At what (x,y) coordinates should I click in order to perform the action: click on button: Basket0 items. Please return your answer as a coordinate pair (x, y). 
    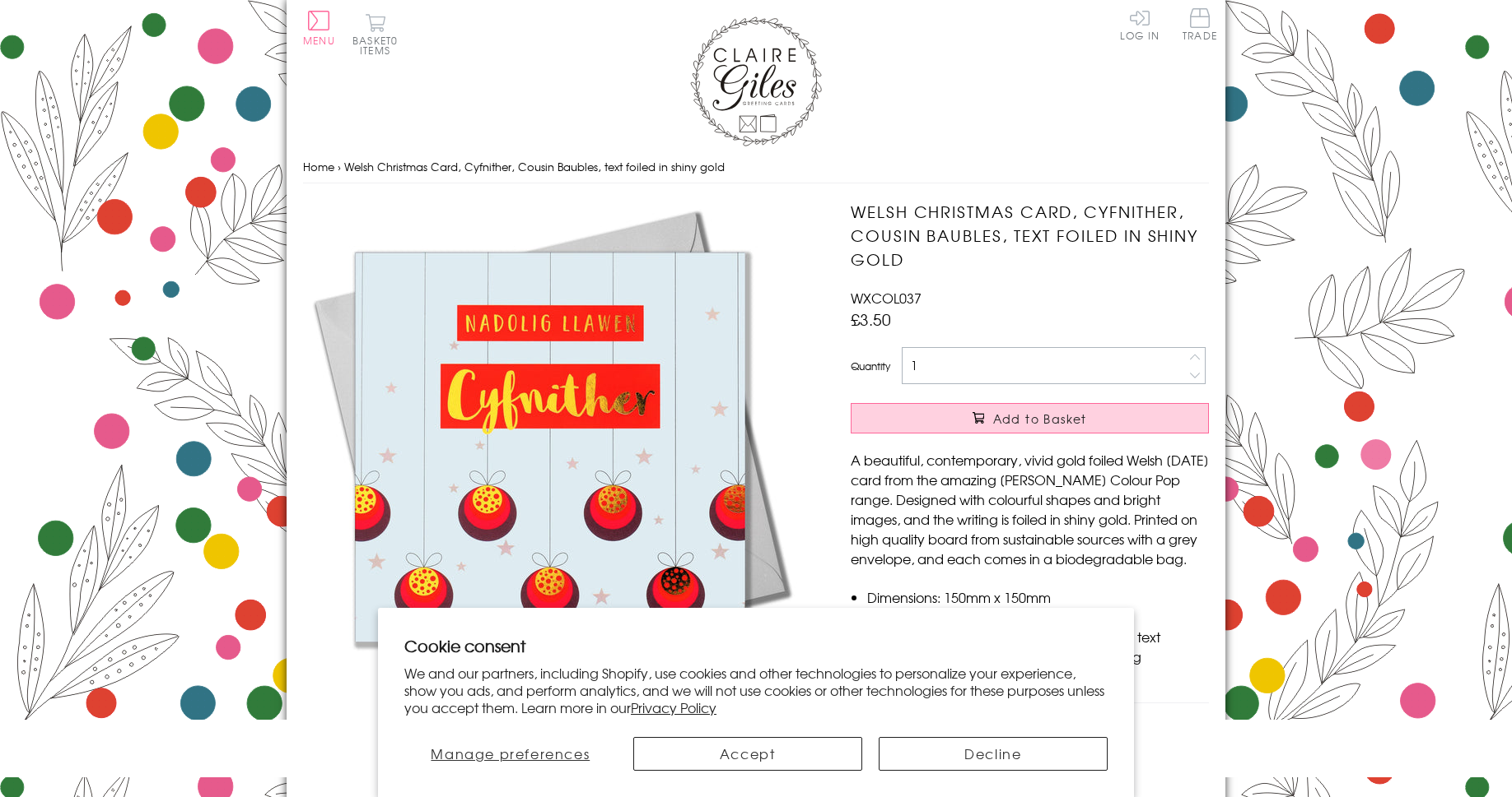
    Looking at the image, I should click on (375, 34).